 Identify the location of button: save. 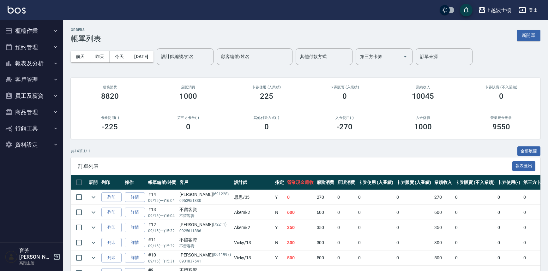
(466, 10).